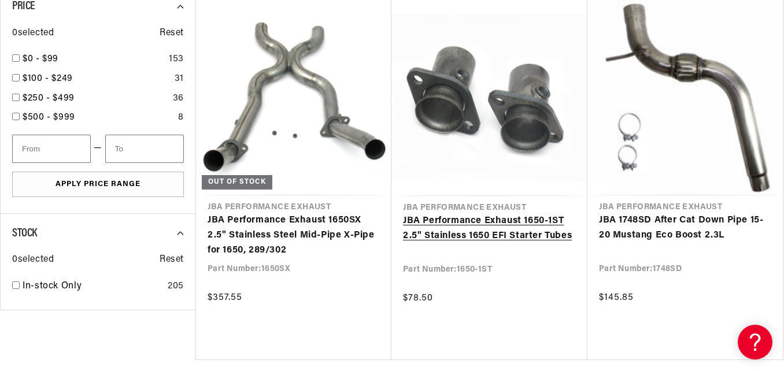 Image resolution: width=784 pixels, height=371 pixels. What do you see at coordinates (49, 117) in the screenshot?
I see `span: $500 - $999` at bounding box center [49, 117].